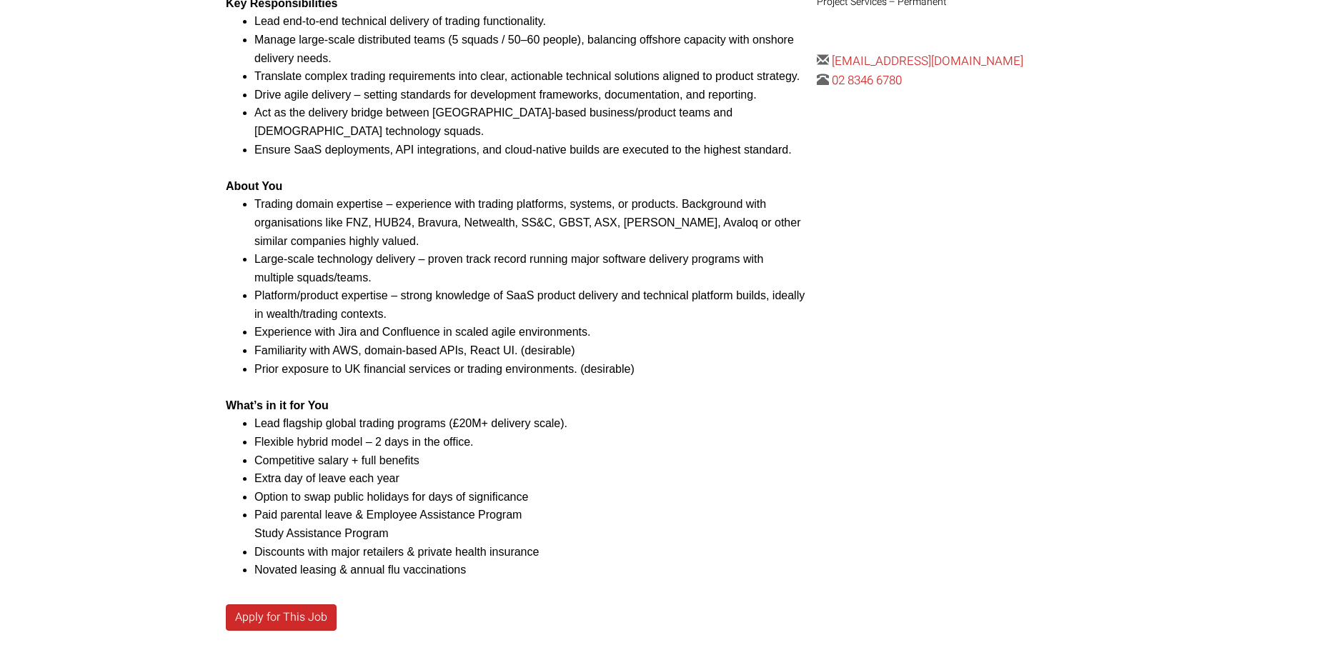 The height and width of the screenshot is (660, 1327). Describe the element at coordinates (530, 49) in the screenshot. I see `li: Manage large-scale distributed teams (5 squads / 50–60 people), balancing offshore capacity with ...` at that location.